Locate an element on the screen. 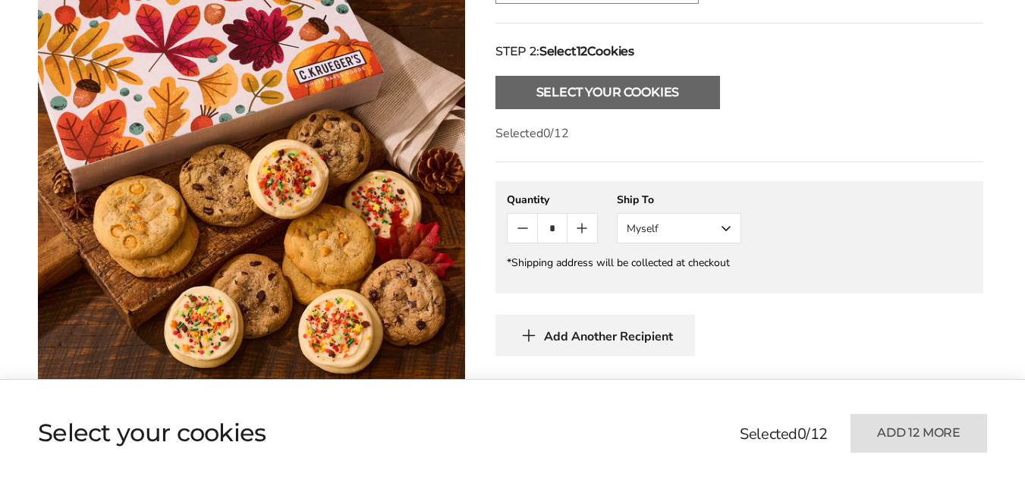  div: STEP 2: is located at coordinates (739, 52).